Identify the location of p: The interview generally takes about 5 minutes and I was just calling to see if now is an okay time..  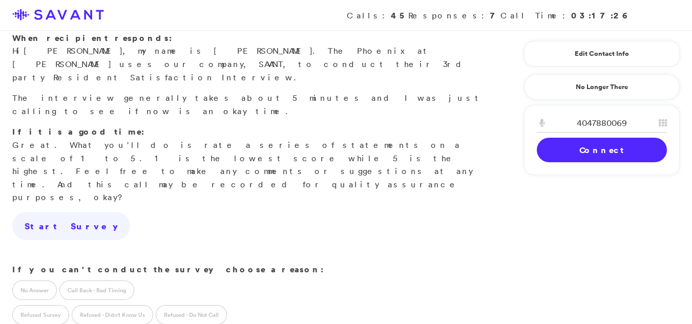
(248, 104).